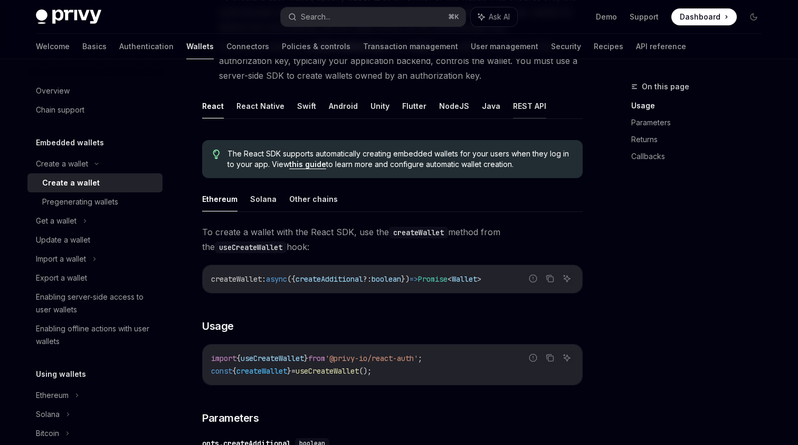 This screenshot has width=798, height=445. I want to click on a: Connectors, so click(248, 46).